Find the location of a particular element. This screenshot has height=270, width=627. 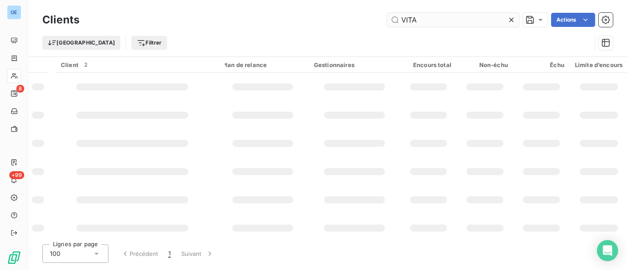

input: Rechercher is located at coordinates (453, 20).